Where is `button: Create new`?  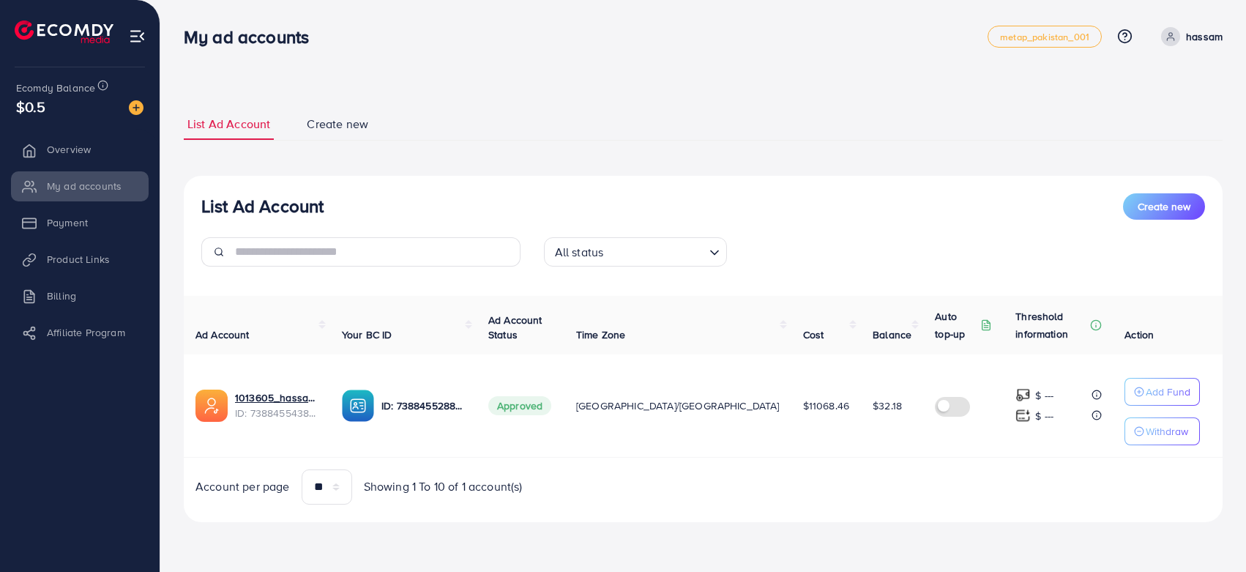
button: Create new is located at coordinates (1164, 207).